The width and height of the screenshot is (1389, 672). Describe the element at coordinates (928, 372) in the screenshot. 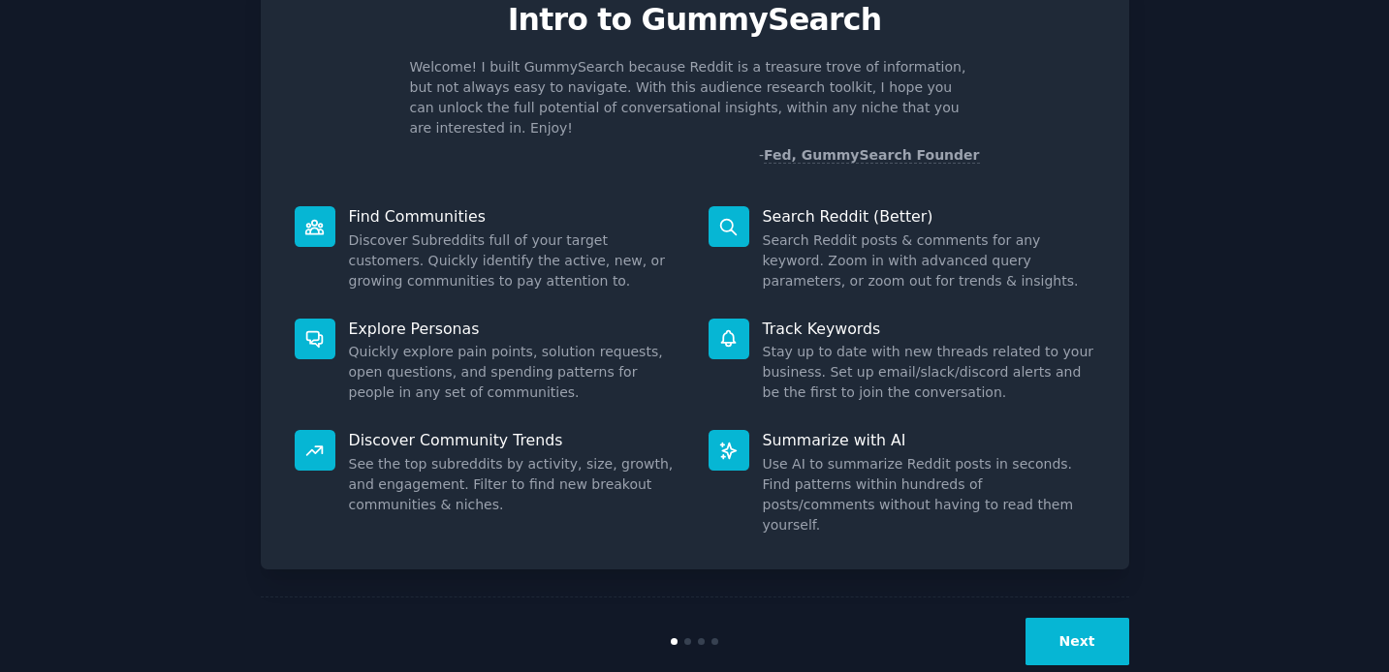

I see `dd: Stay up to date with new threads related to your business. Set up email/slack/discord alerts and ...` at that location.